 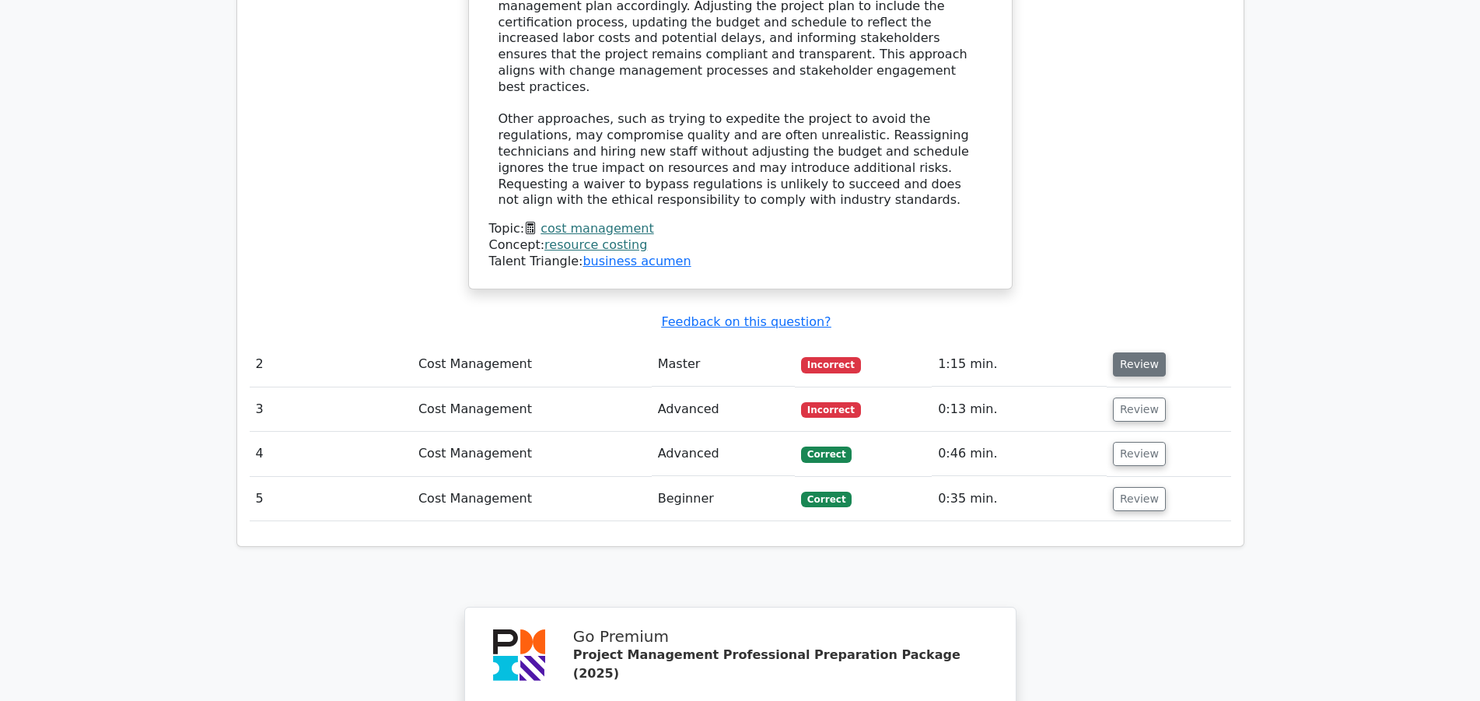 What do you see at coordinates (740, 229) in the screenshot?
I see `div: Topic:` at bounding box center [740, 229].